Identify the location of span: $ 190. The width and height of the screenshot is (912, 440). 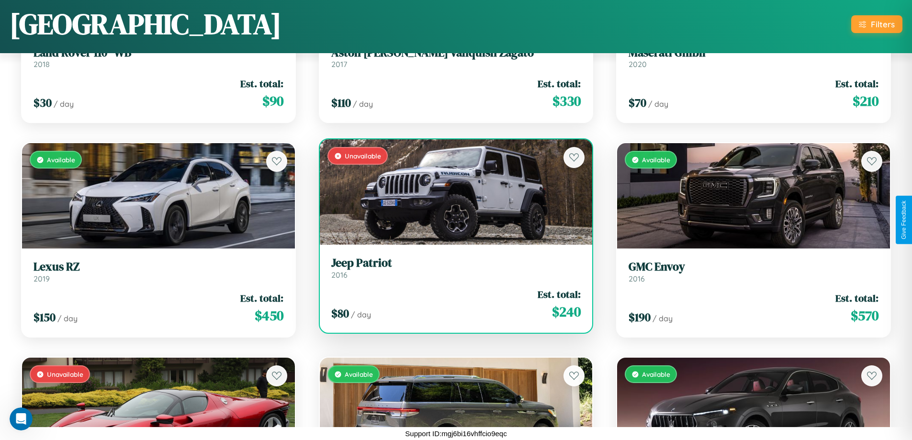
(640, 317).